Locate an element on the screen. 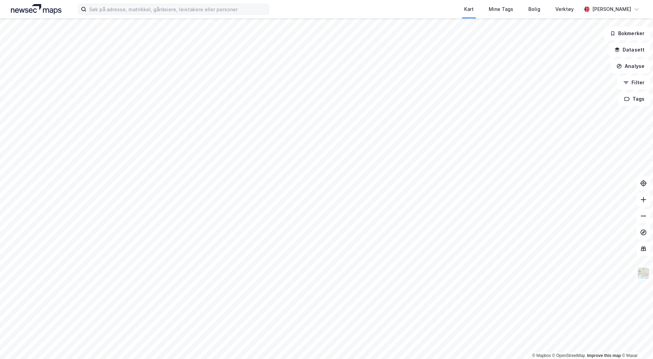 The height and width of the screenshot is (359, 653). button: Datasett is located at coordinates (629, 50).